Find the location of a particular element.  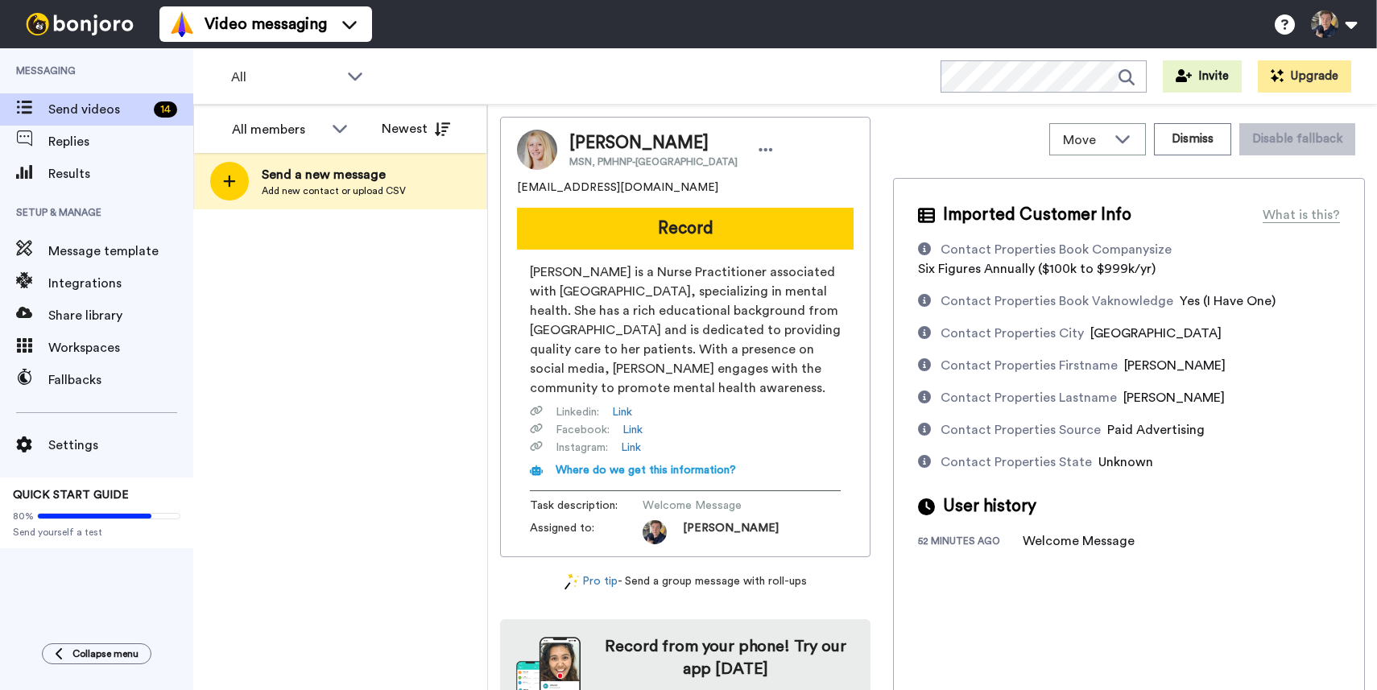

div: What is this? is located at coordinates (1301, 215).